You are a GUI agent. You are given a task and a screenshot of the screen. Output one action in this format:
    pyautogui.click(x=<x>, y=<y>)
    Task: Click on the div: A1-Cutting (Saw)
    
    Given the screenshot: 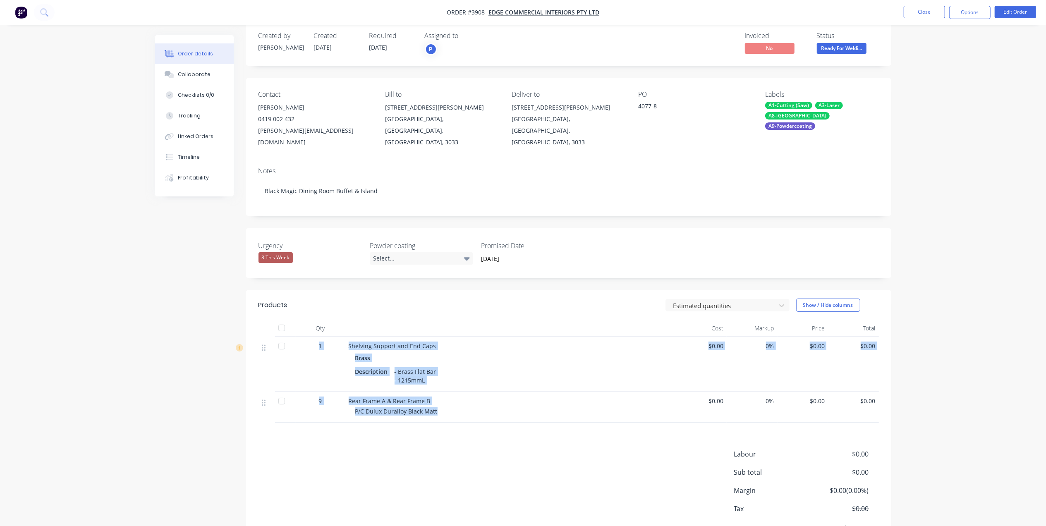 What is the action you would take?
    pyautogui.click(x=789, y=105)
    